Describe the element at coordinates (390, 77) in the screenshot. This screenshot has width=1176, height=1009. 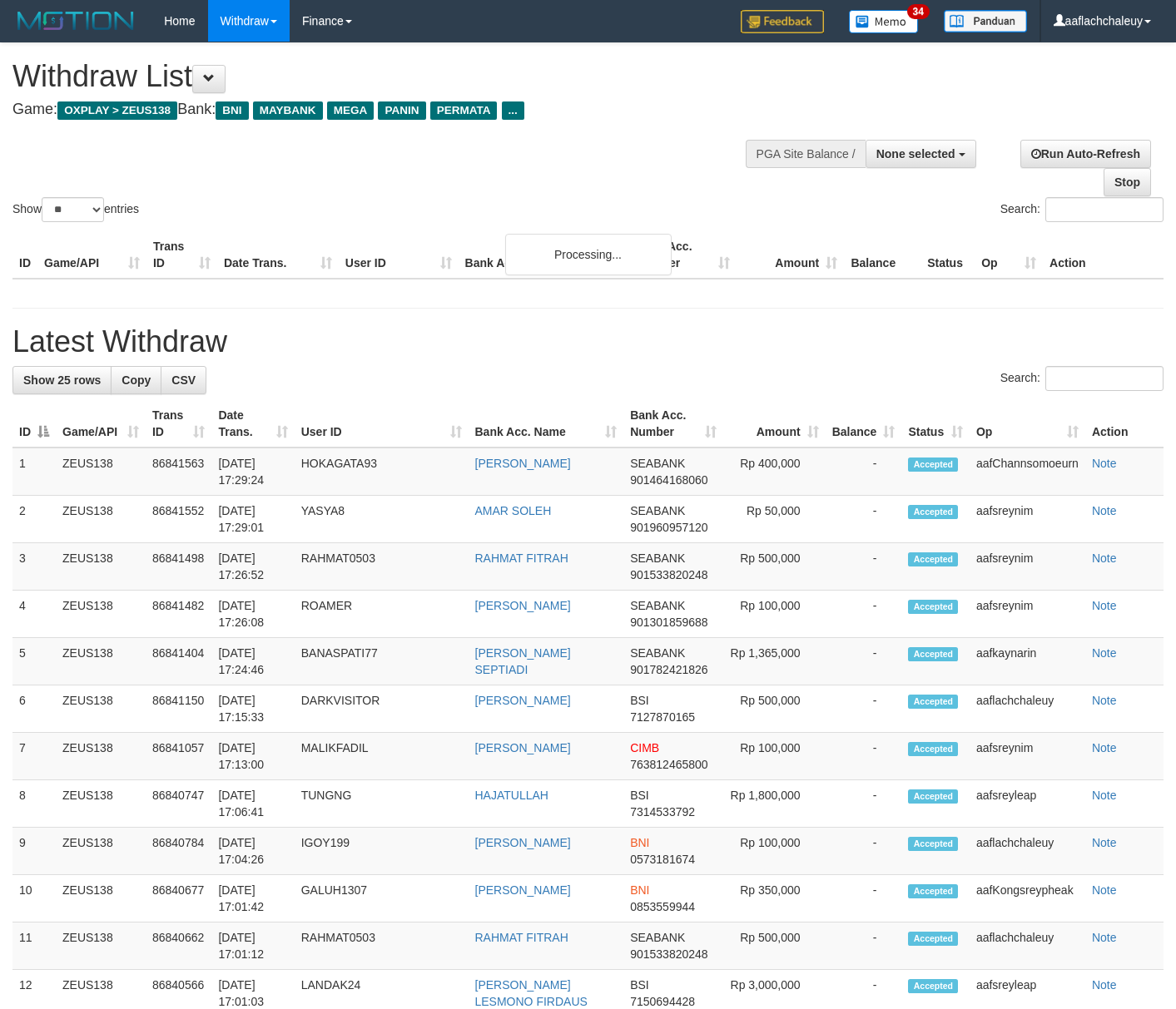
I see `h1: Withdraw List` at that location.